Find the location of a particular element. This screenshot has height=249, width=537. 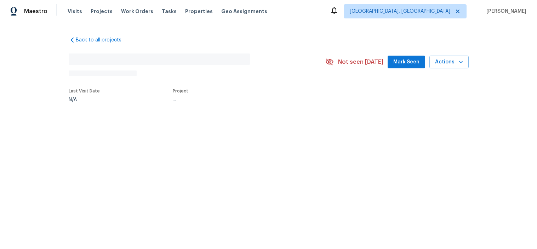

div: N/A is located at coordinates (84, 100).